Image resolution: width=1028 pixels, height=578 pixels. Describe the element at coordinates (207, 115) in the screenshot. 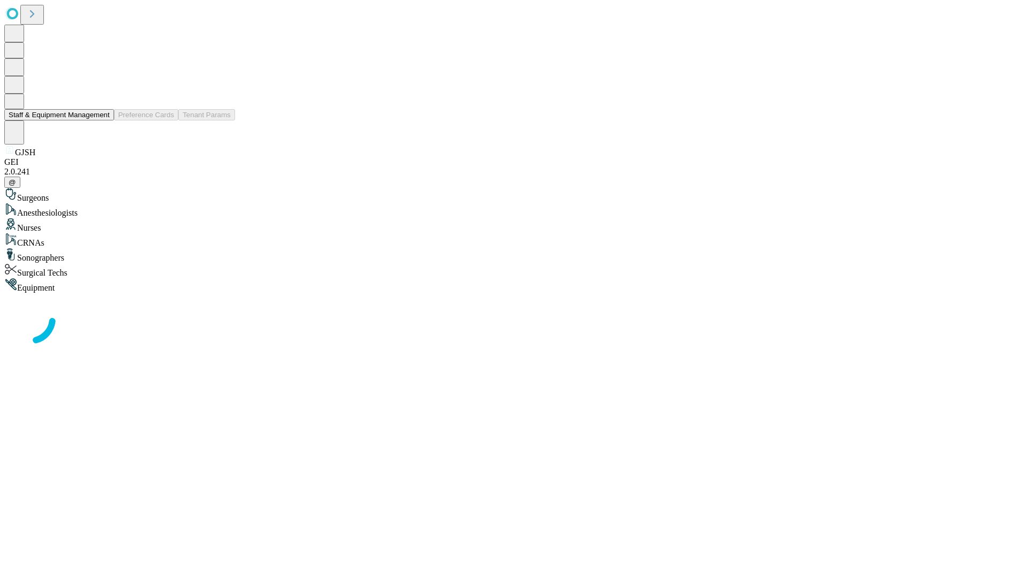

I see `button: Tenant Params` at that location.